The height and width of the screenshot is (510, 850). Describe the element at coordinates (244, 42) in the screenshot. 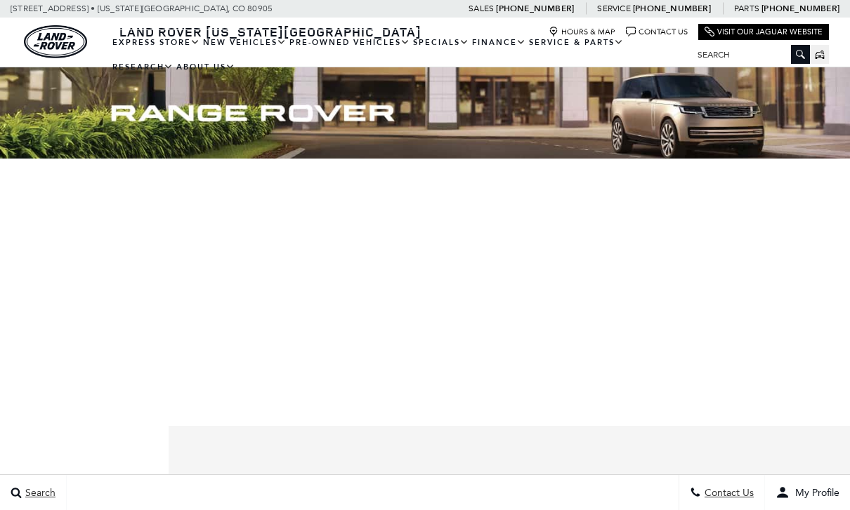

I see `a: New Vehicles` at that location.